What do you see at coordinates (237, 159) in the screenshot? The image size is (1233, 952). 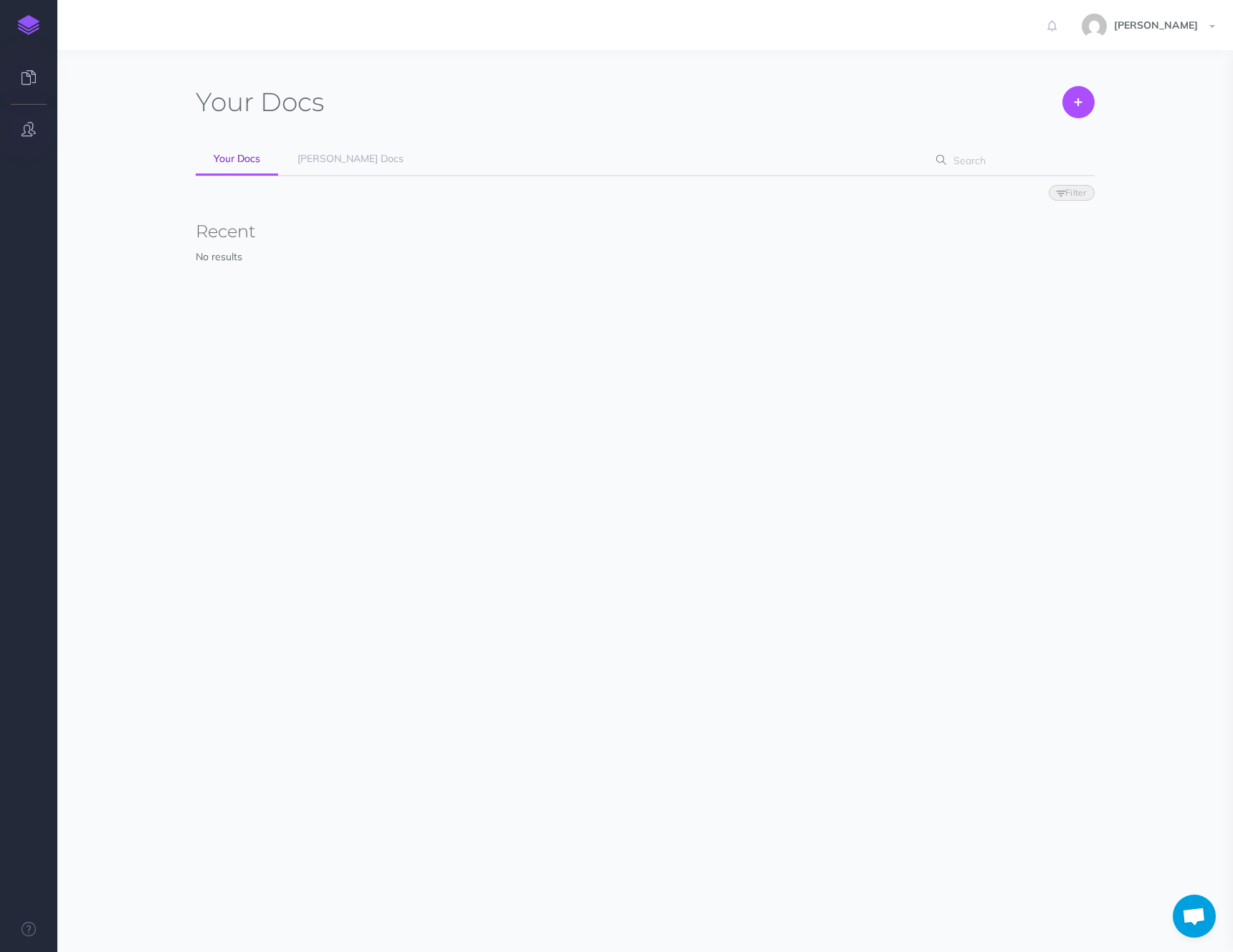 I see `a: Your Docs` at bounding box center [237, 159].